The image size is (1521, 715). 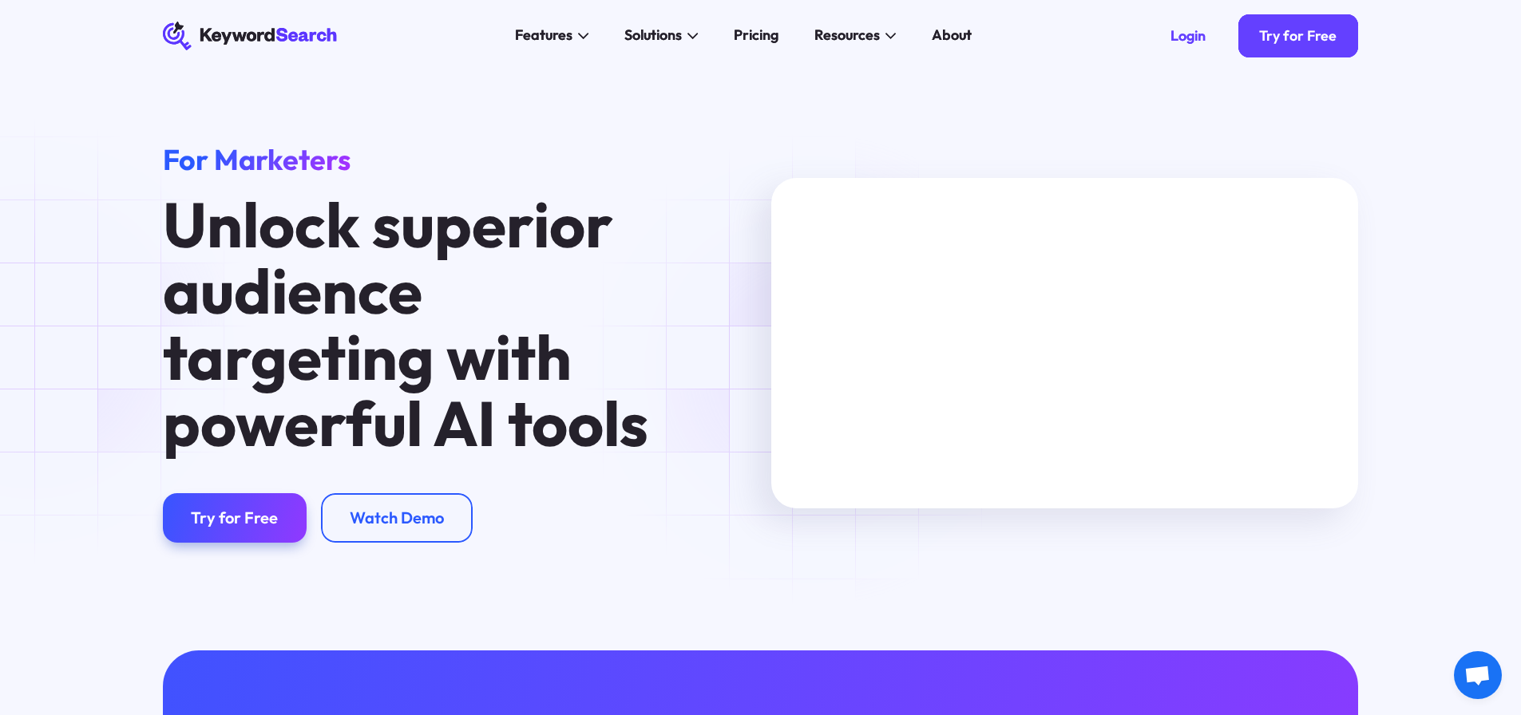 What do you see at coordinates (756, 35) in the screenshot?
I see `div: Pricing` at bounding box center [756, 35].